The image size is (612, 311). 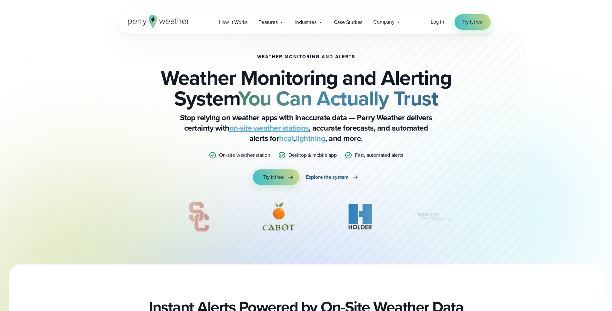 I want to click on div: slideshow, so click(x=306, y=218).